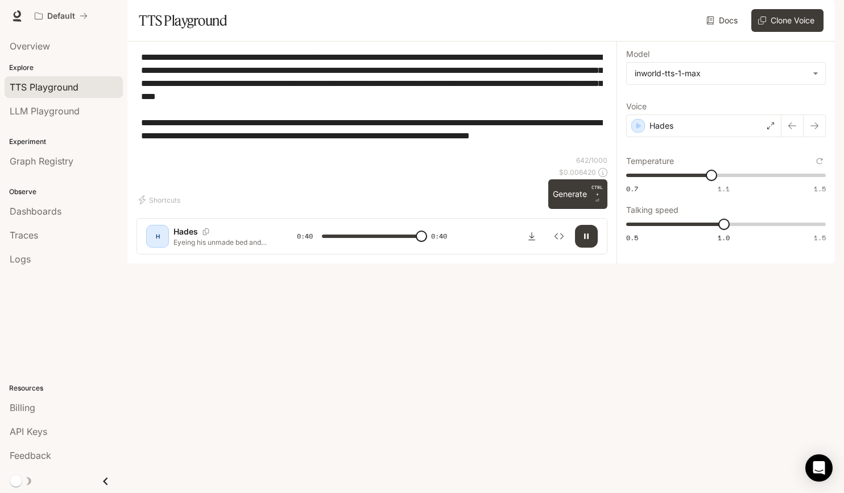 The height and width of the screenshot is (493, 844). What do you see at coordinates (221, 242) in the screenshot?
I see `p: Eyeing his unmade bed and wrinkled sheets I noticed how visibly dirty they were. I noticed some [...` at bounding box center [221, 242].